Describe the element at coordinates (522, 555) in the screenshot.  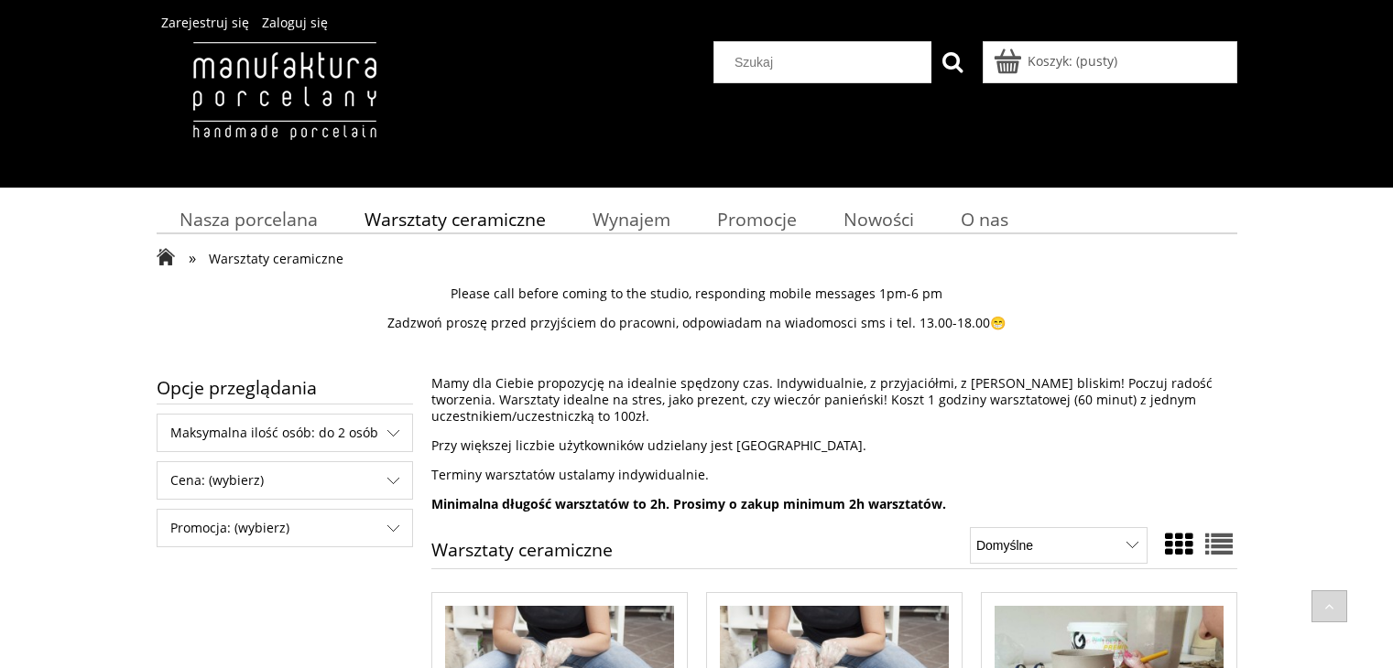
I see `h1: Warsztaty ceramiczne` at that location.